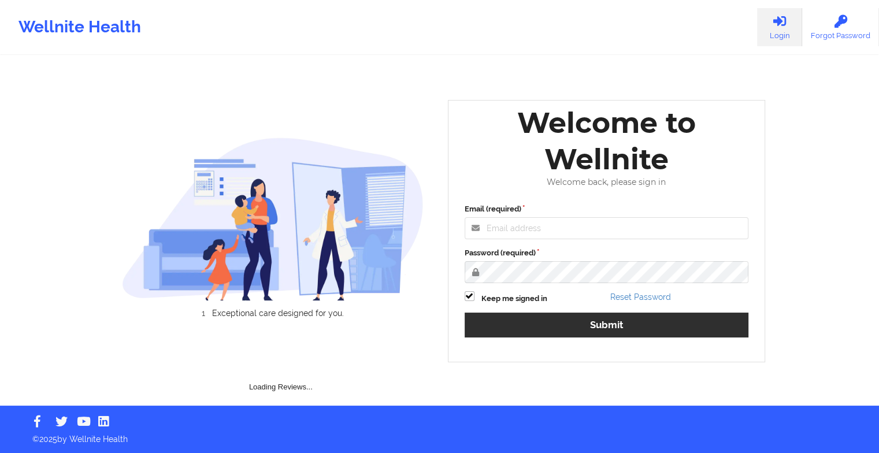 The width and height of the screenshot is (879, 453). I want to click on a: Forgot Password, so click(841, 27).